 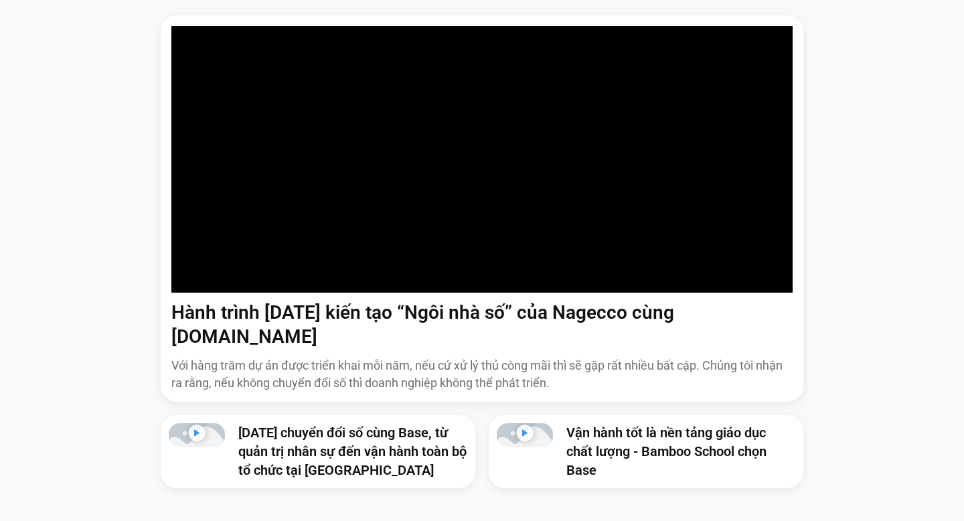 I want to click on p: Với hàng trăm dự án được triển khai mỗi năm, nếu cứ xử lý thủ công mãi thì sẽ gặp rất nhiều bất c..., so click(x=482, y=373).